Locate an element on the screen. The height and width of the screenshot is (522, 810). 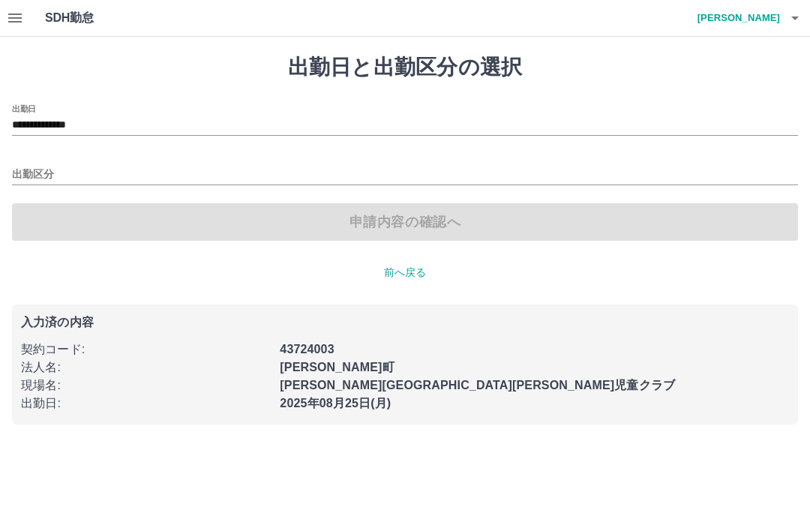
h1: 出勤日と出勤区分の選択 is located at coordinates (405, 68).